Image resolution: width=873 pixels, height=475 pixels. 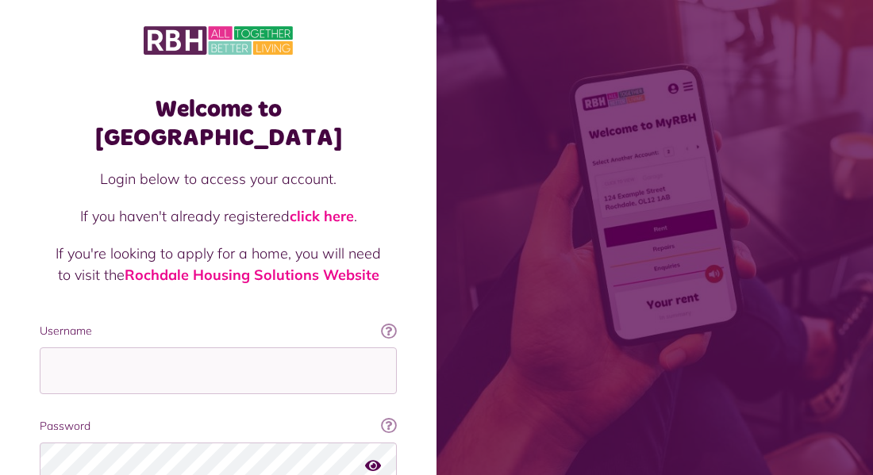 I want to click on a: Rochdale Housing Solutions Website, so click(x=252, y=275).